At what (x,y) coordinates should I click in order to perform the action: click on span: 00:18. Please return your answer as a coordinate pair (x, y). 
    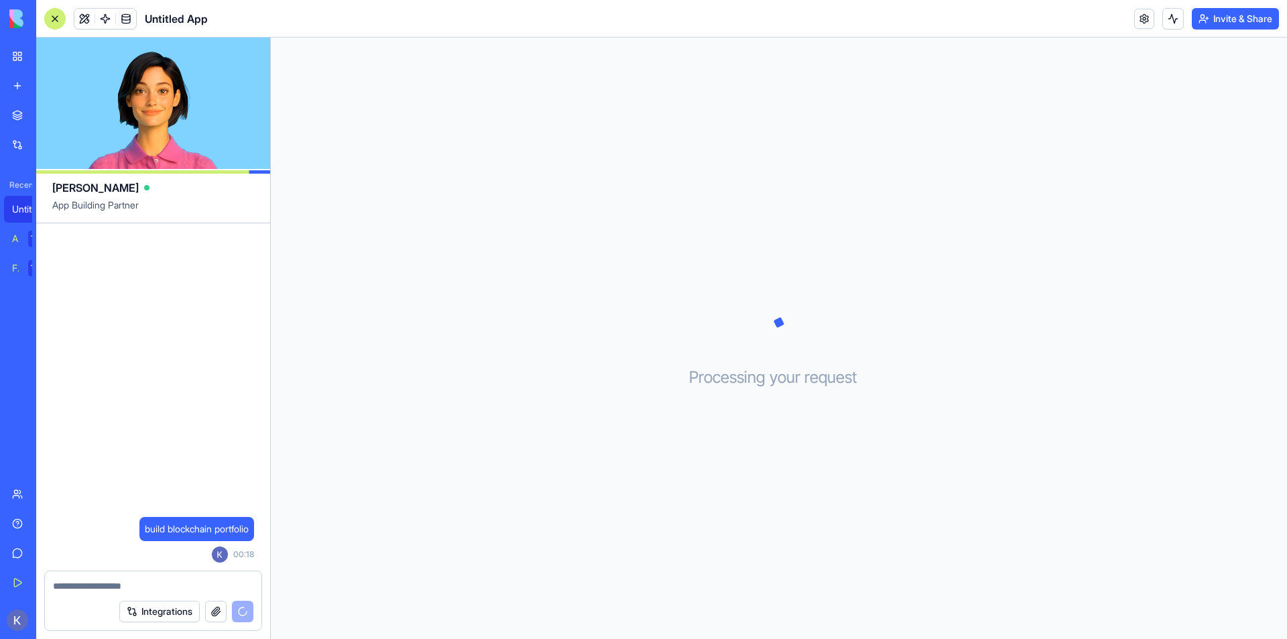
    Looking at the image, I should click on (243, 554).